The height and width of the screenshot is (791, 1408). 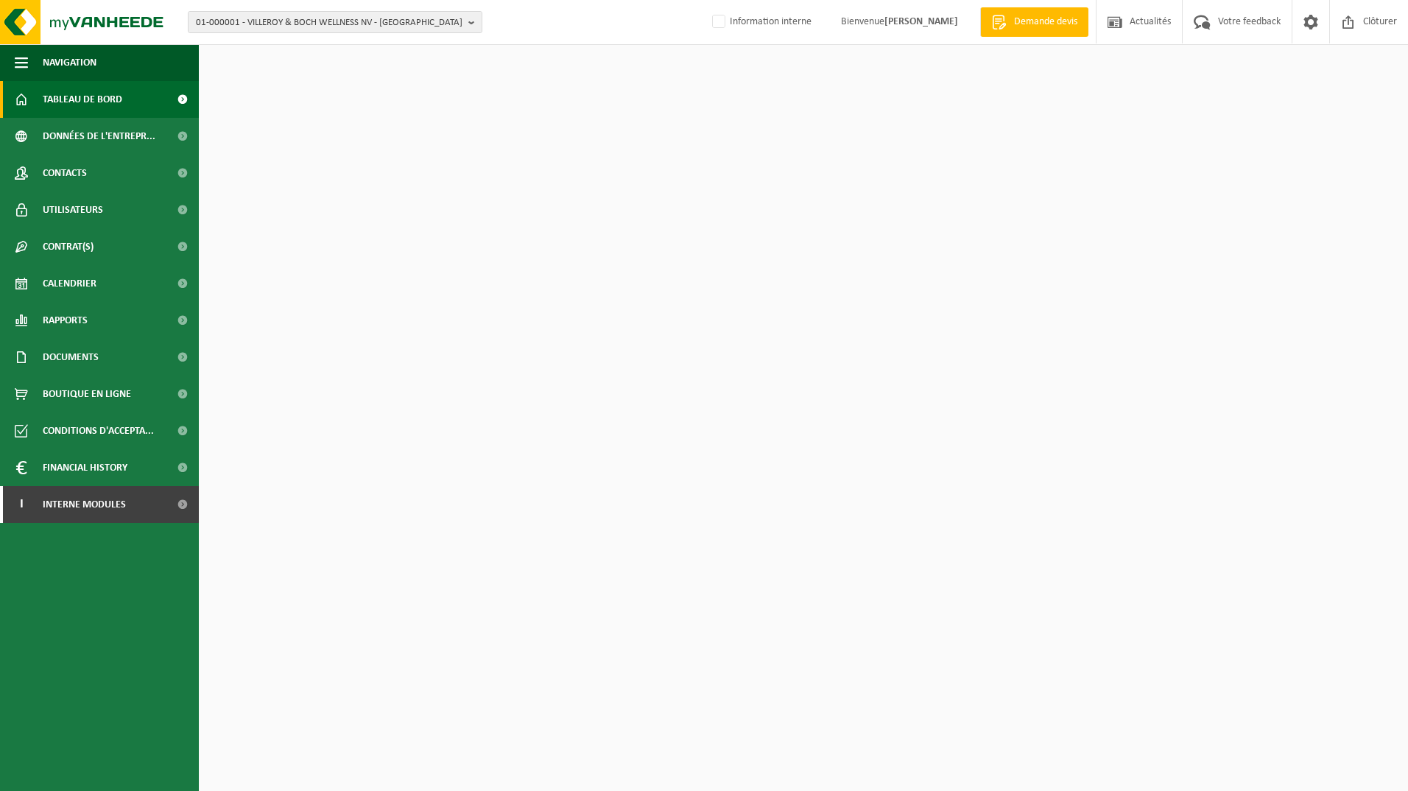 What do you see at coordinates (65, 320) in the screenshot?
I see `span: Rapports` at bounding box center [65, 320].